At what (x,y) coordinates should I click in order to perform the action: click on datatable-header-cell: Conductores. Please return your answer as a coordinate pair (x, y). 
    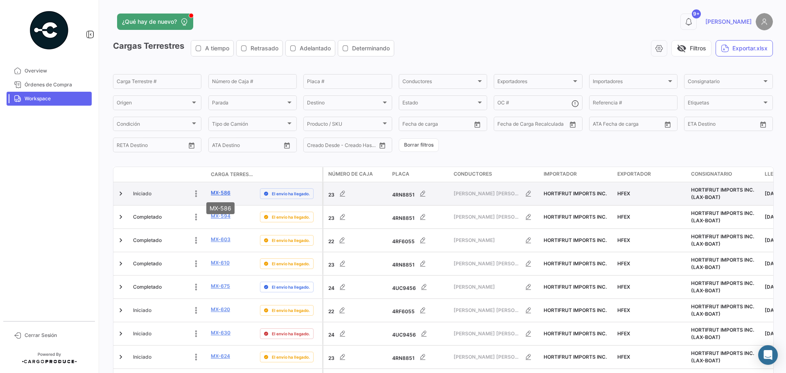
    Looking at the image, I should click on (495, 174).